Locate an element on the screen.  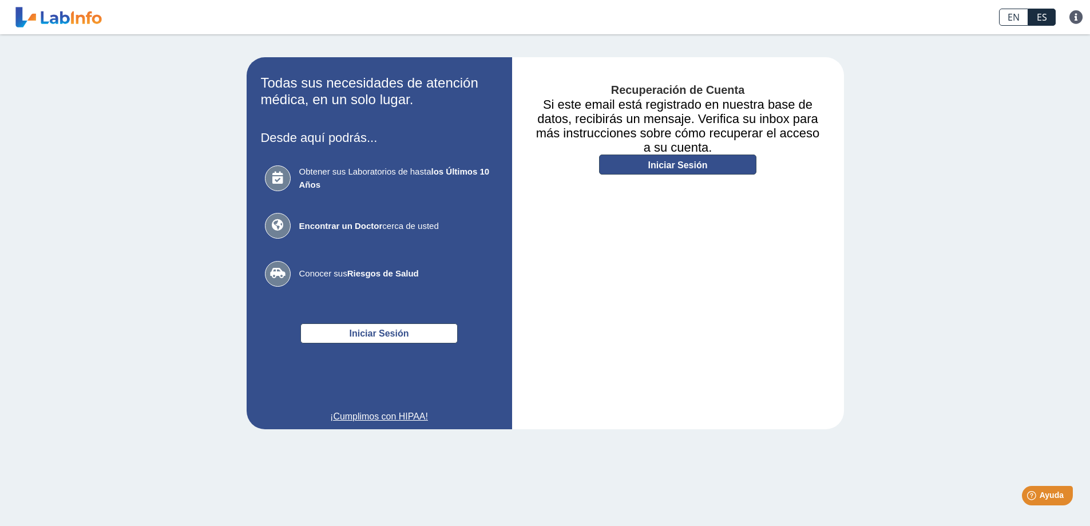
a: ES is located at coordinates (1042, 17).